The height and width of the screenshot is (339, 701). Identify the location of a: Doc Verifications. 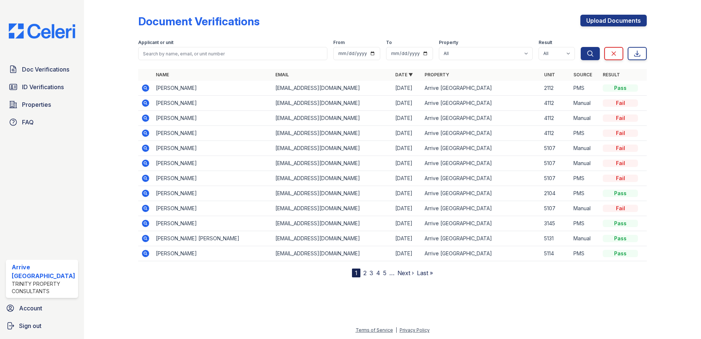
(42, 69).